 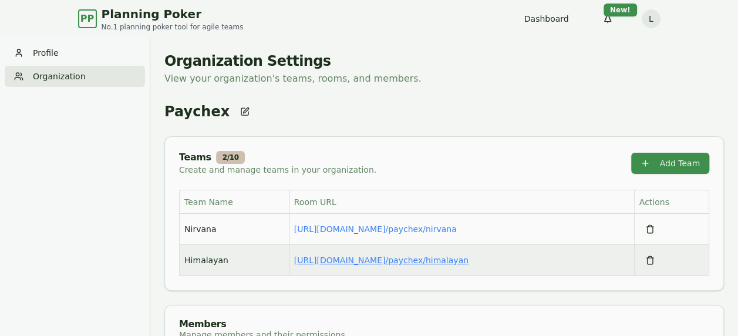 I want to click on a: PPPlanning PokerNo.1 planning poker tool for agile teams, so click(x=161, y=19).